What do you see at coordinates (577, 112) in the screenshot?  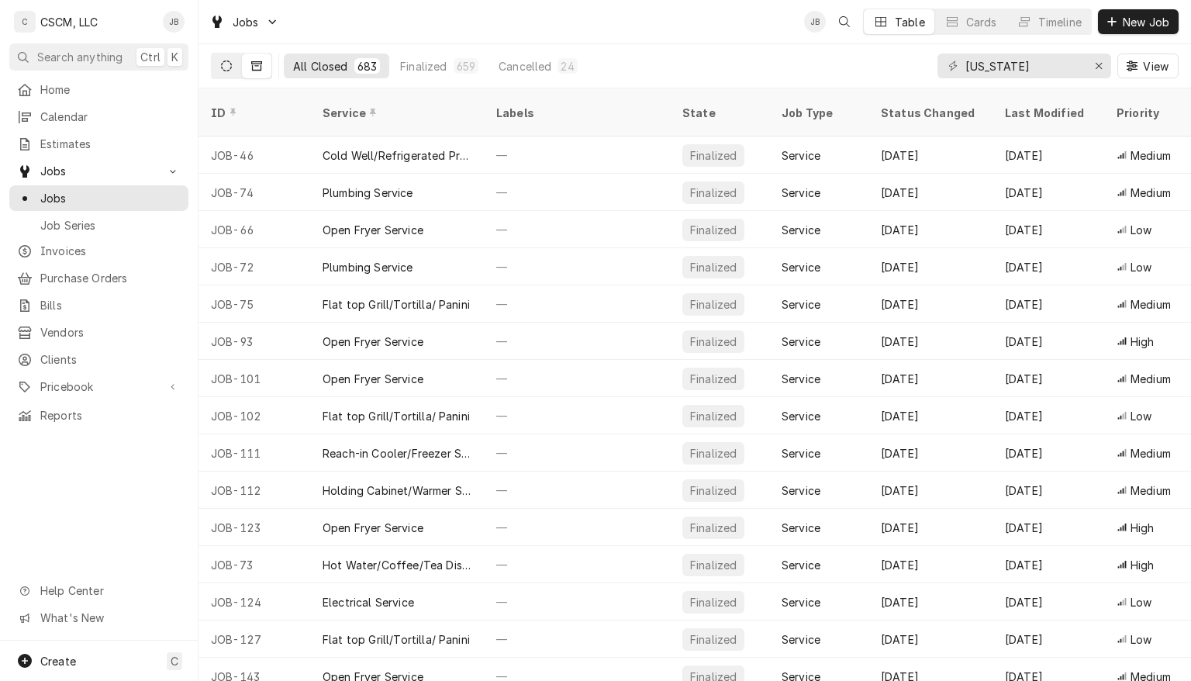 I see `div: Labels` at bounding box center [577, 112].